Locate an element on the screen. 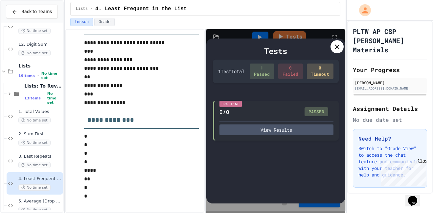 This screenshot has height=213, width=433. div: I/O is located at coordinates (224, 112).